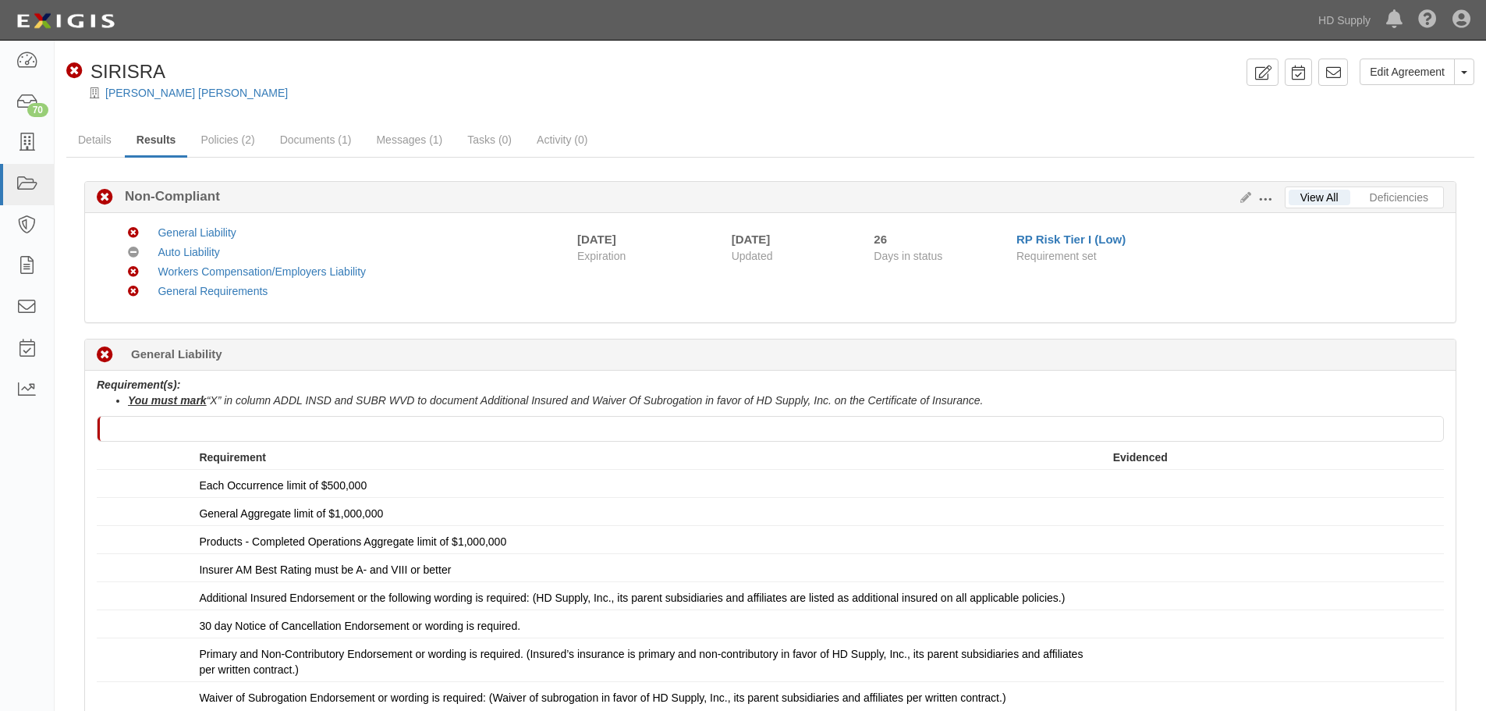  Describe the element at coordinates (602, 697) in the screenshot. I see `span: Waiver of Subrogation Endorsement or wording is required: (Waiver of subrogation in favor of HD S...` at that location.